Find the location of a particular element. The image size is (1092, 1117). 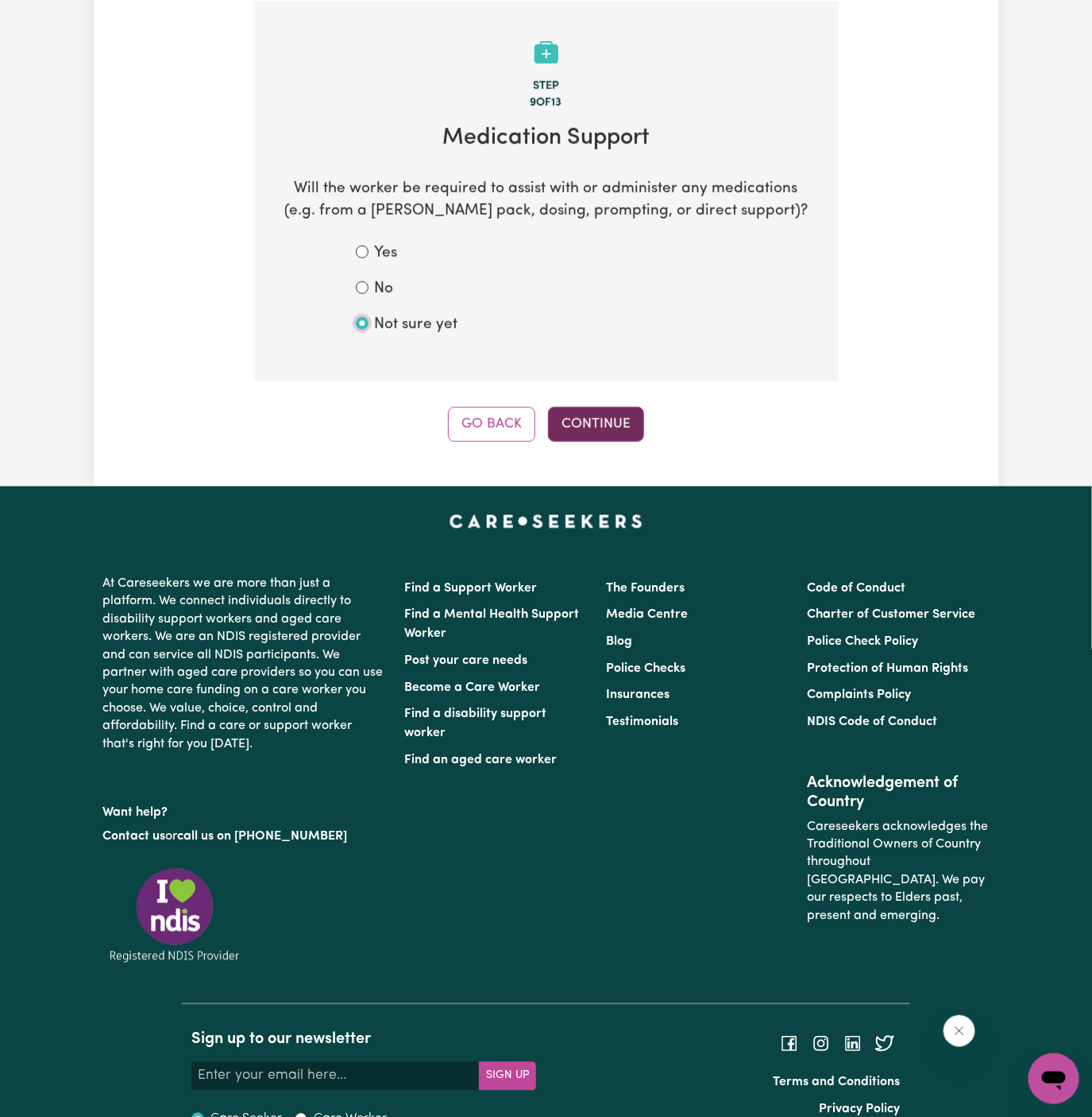

a: Charter of Customer Service is located at coordinates (892, 615).